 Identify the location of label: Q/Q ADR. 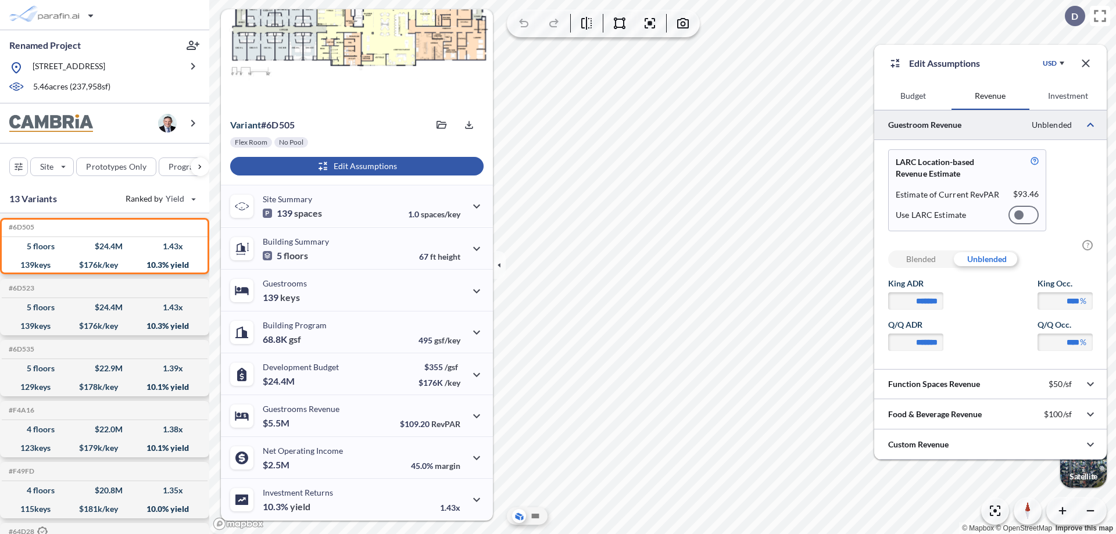
(916, 325).